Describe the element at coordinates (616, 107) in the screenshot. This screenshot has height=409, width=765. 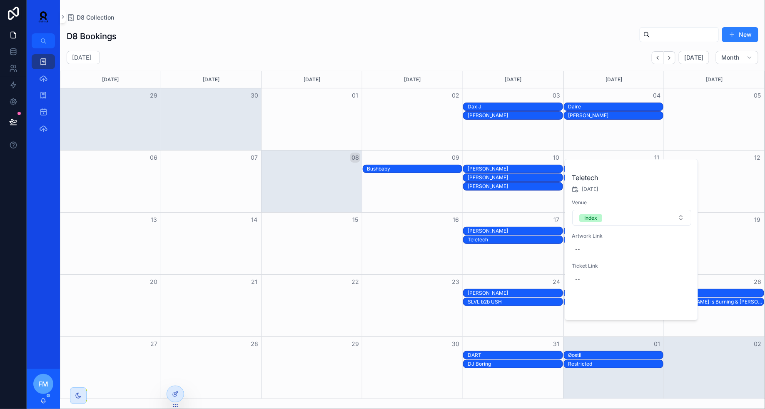
I see `div: Daire` at that location.